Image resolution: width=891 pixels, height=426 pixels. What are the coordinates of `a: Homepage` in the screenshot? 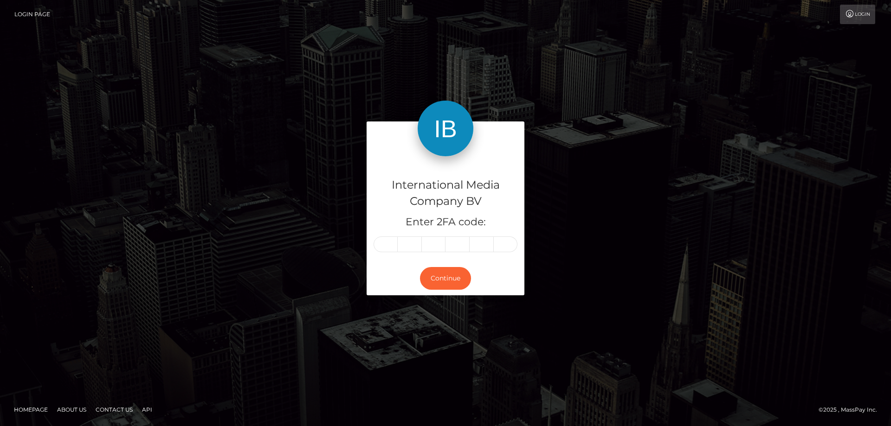 It's located at (31, 410).